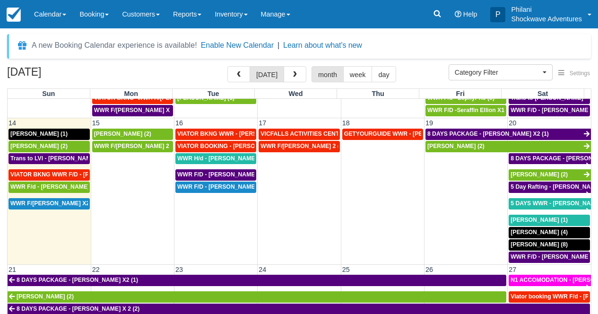 This screenshot has height=314, width=598. Describe the element at coordinates (346, 123) in the screenshot. I see `span: 18` at that location.